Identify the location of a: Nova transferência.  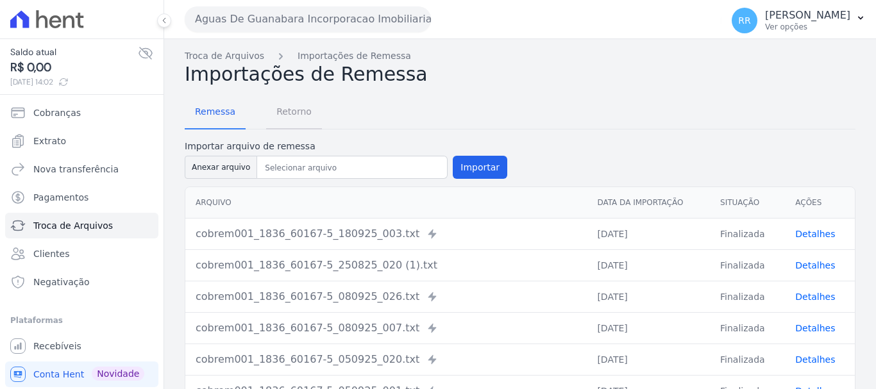
(81, 169).